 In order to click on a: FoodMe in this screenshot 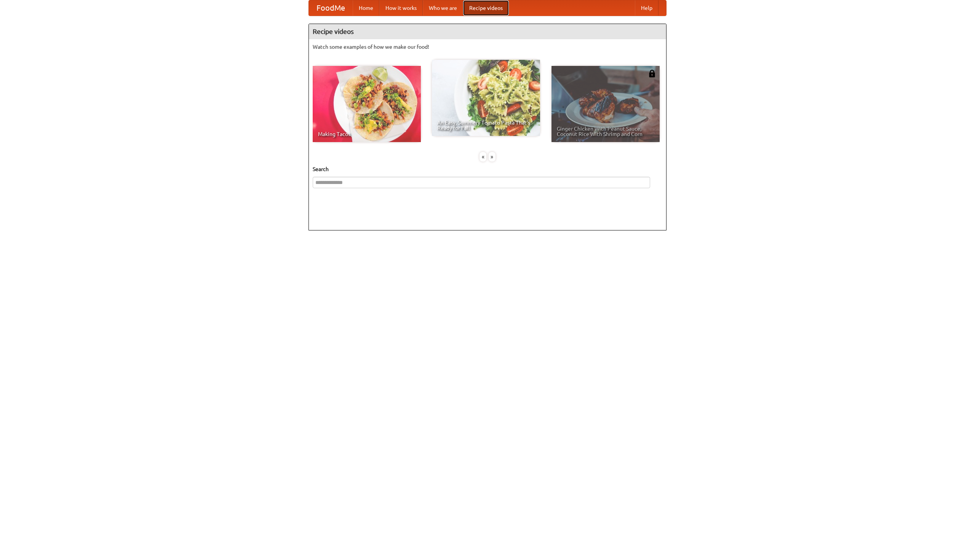, I will do `click(331, 8)`.